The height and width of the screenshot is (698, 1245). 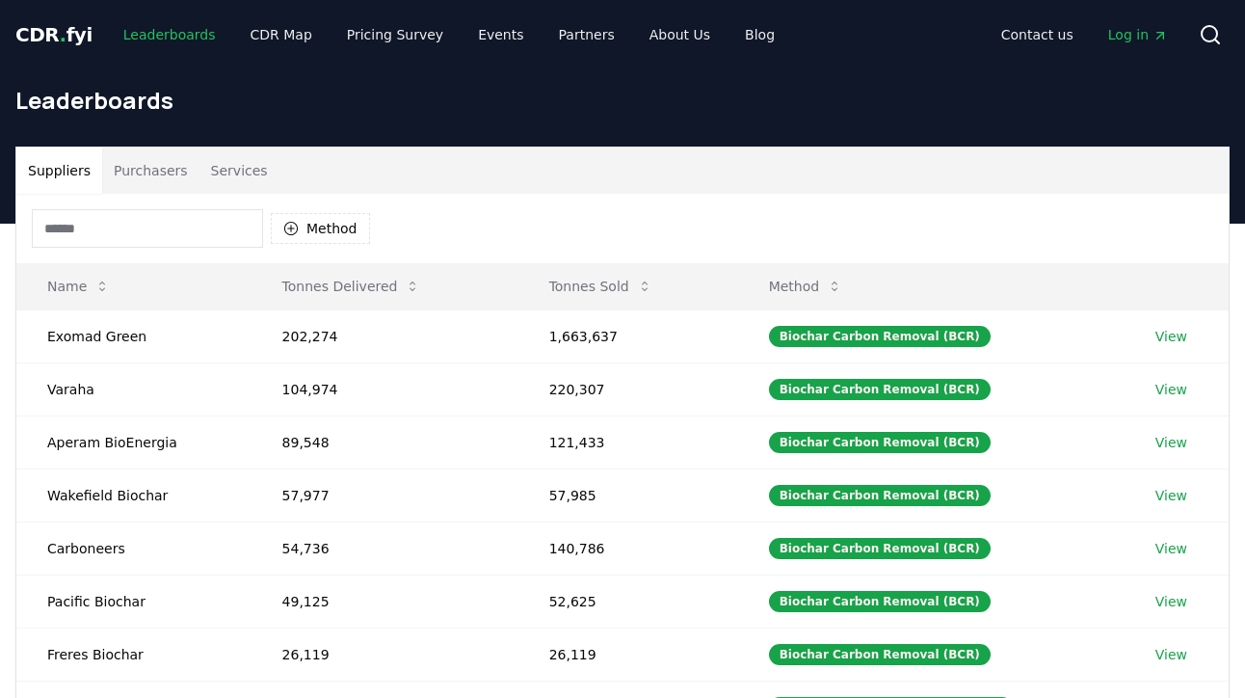 What do you see at coordinates (628, 494) in the screenshot?
I see `td: 57,985` at bounding box center [628, 494].